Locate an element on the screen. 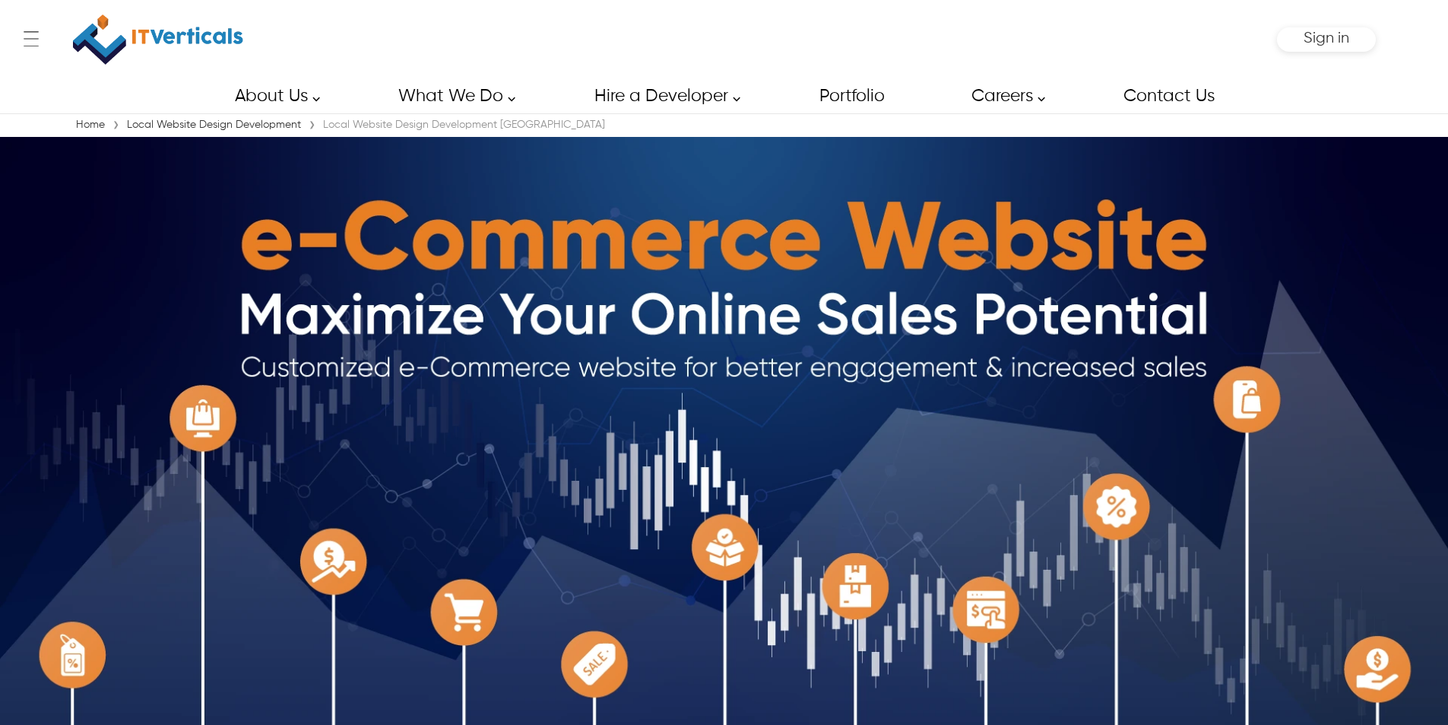  a: About Us is located at coordinates (273, 96).